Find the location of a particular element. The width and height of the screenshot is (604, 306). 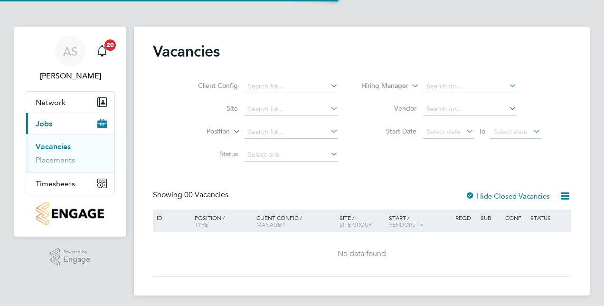

input: Select one is located at coordinates (291, 155).